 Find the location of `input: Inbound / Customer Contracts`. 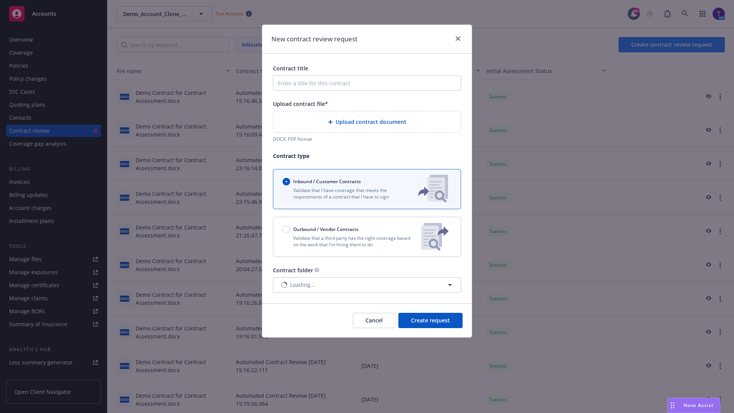

input: Inbound / Customer Contracts is located at coordinates (286, 181).